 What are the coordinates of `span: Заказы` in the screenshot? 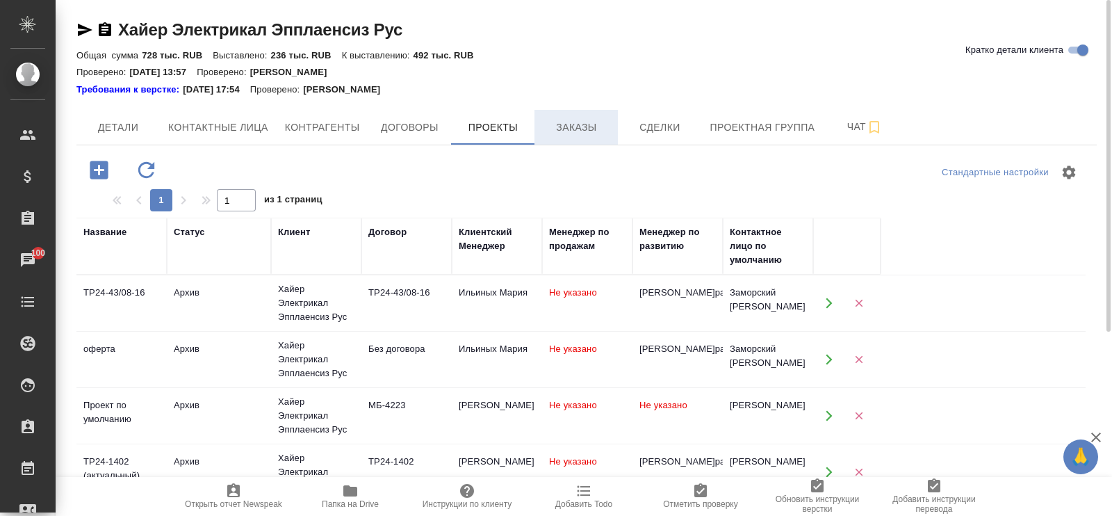 It's located at (576, 127).